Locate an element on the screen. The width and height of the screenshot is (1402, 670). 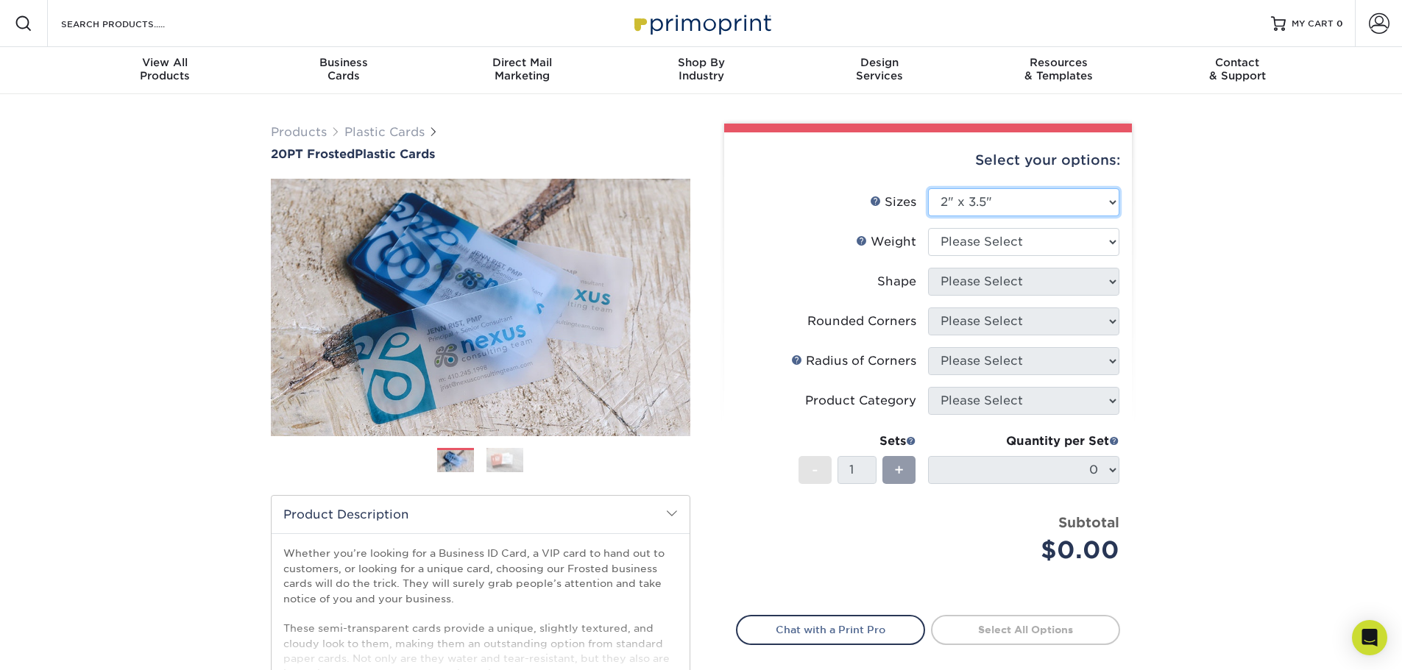
strong: Subtotal is located at coordinates (1089, 523).